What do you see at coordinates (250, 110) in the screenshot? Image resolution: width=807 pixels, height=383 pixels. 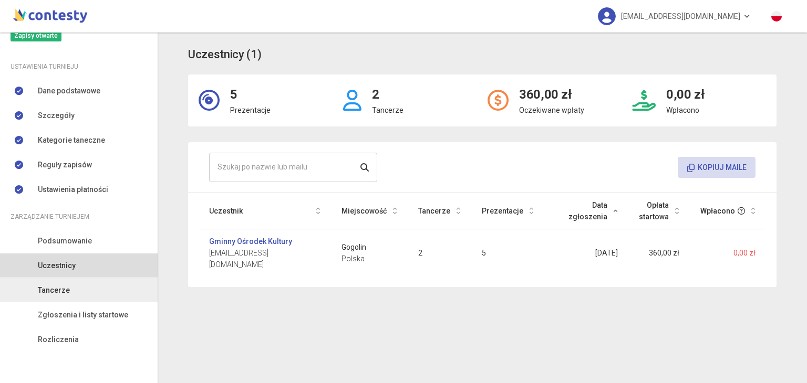 I see `p: Prezentacje` at bounding box center [250, 110].